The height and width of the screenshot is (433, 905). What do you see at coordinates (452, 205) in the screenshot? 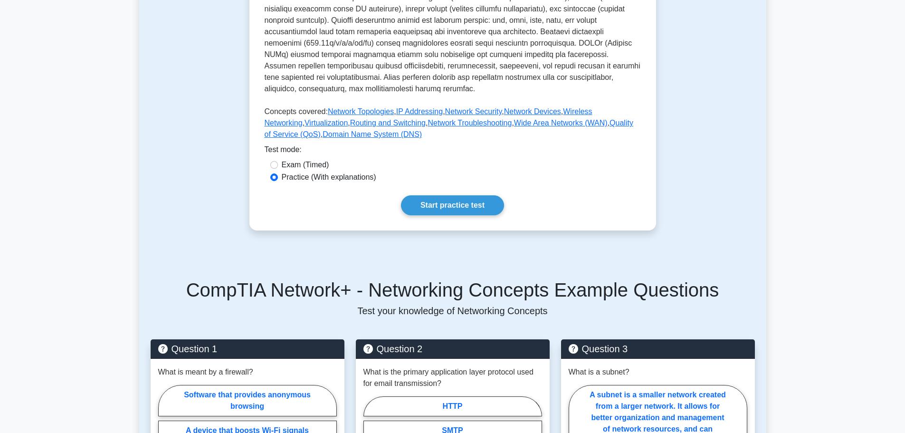
I see `a: Start practice test` at bounding box center [452, 205].